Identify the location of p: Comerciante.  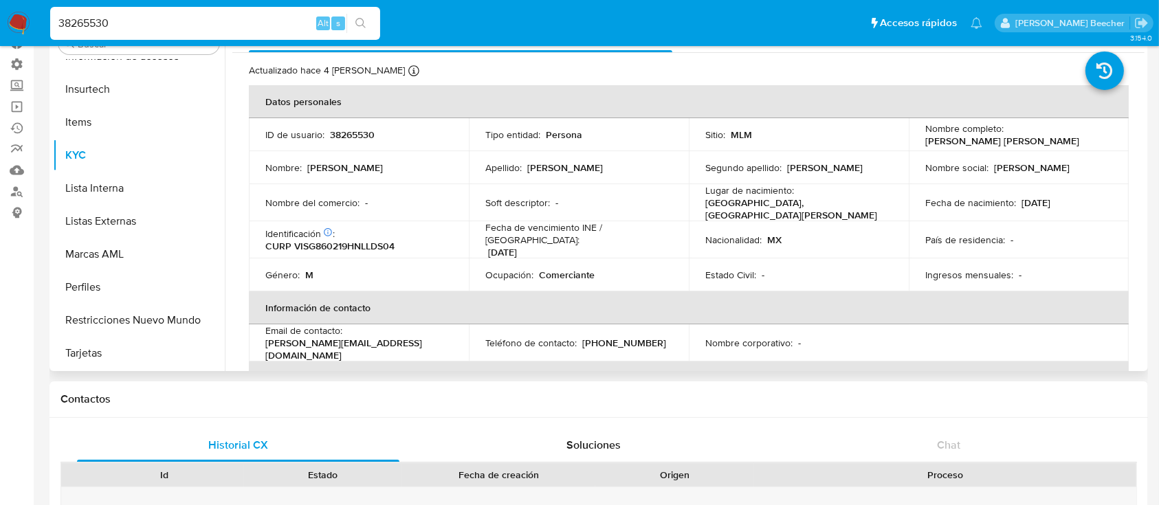
(567, 275).